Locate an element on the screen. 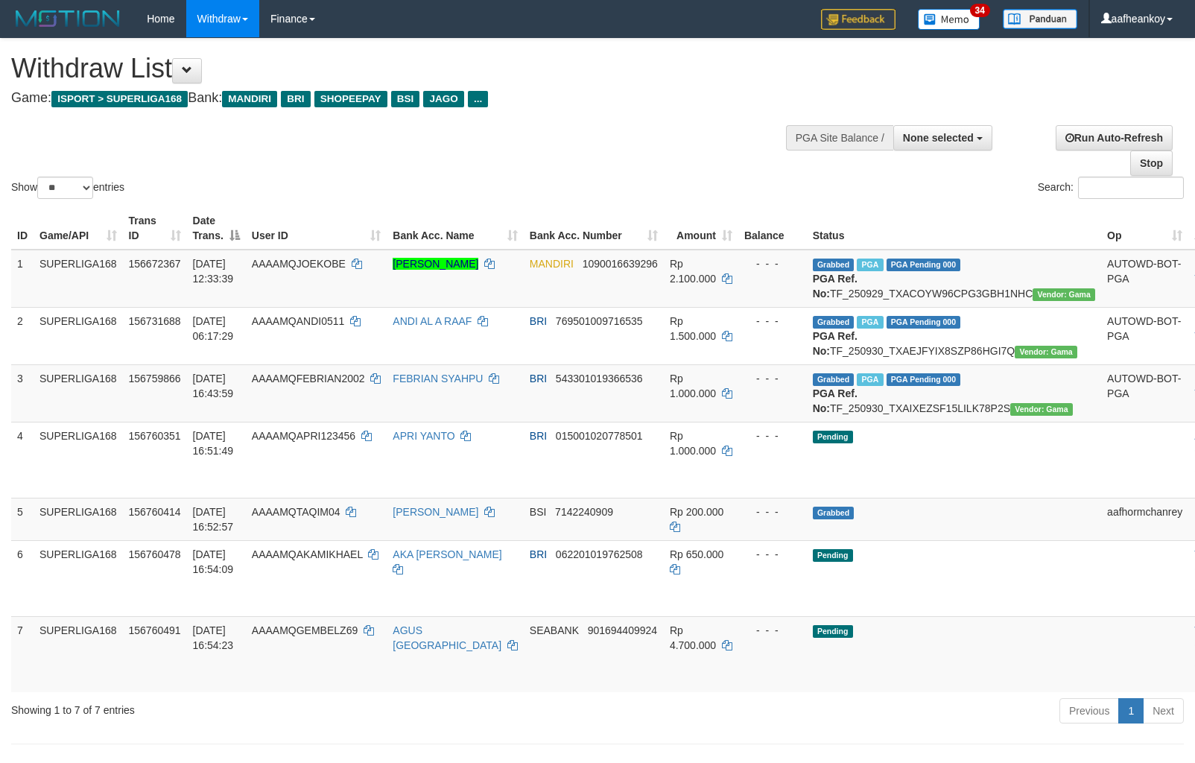 Image resolution: width=1195 pixels, height=763 pixels. td: 7 is located at coordinates (22, 654).